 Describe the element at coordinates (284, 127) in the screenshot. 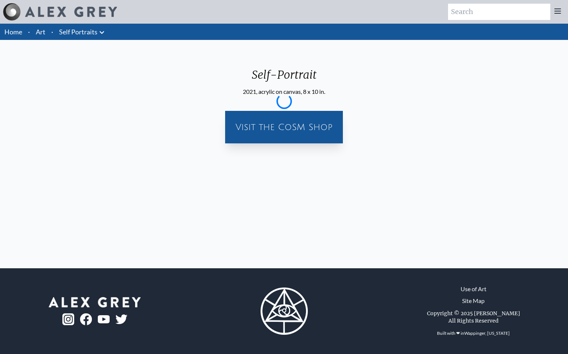

I see `div: Visit the CoSM Shop` at that location.